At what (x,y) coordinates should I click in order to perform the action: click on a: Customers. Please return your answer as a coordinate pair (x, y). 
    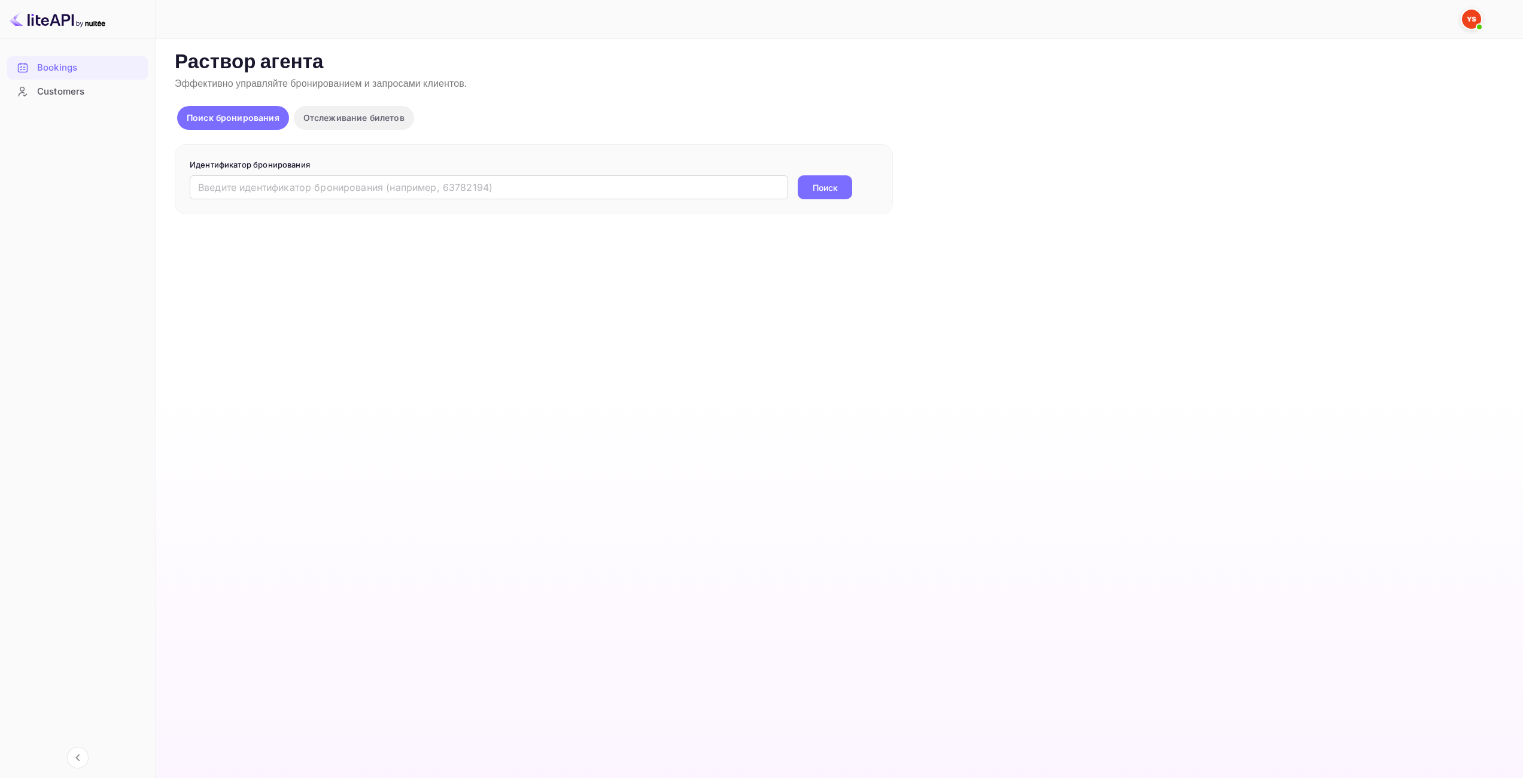
    Looking at the image, I should click on (77, 91).